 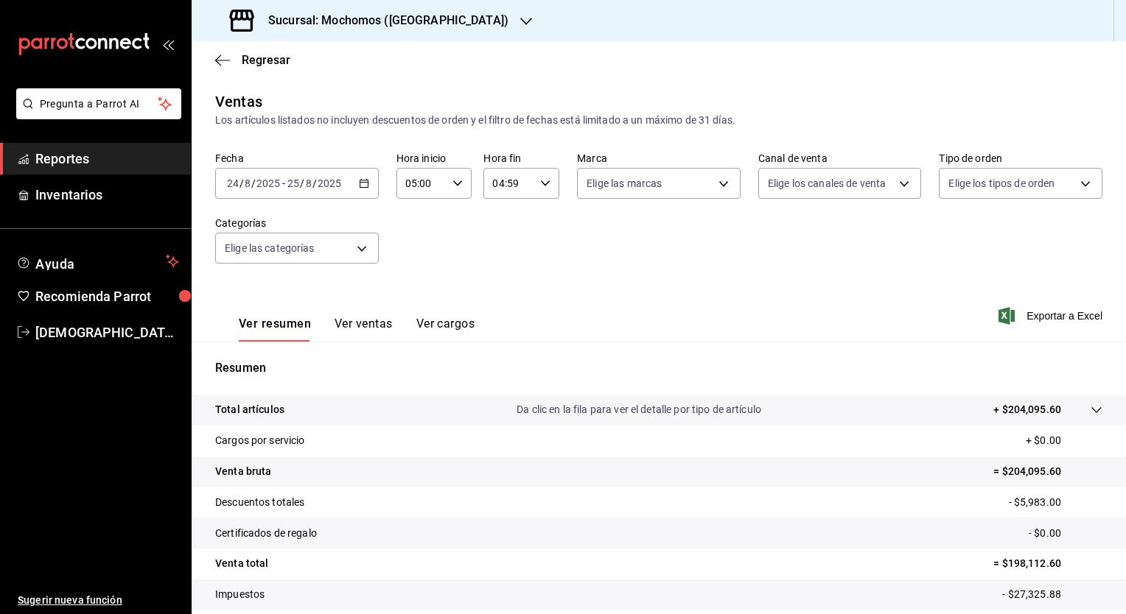 What do you see at coordinates (239, 594) in the screenshot?
I see `p: Impuestos` at bounding box center [239, 594].